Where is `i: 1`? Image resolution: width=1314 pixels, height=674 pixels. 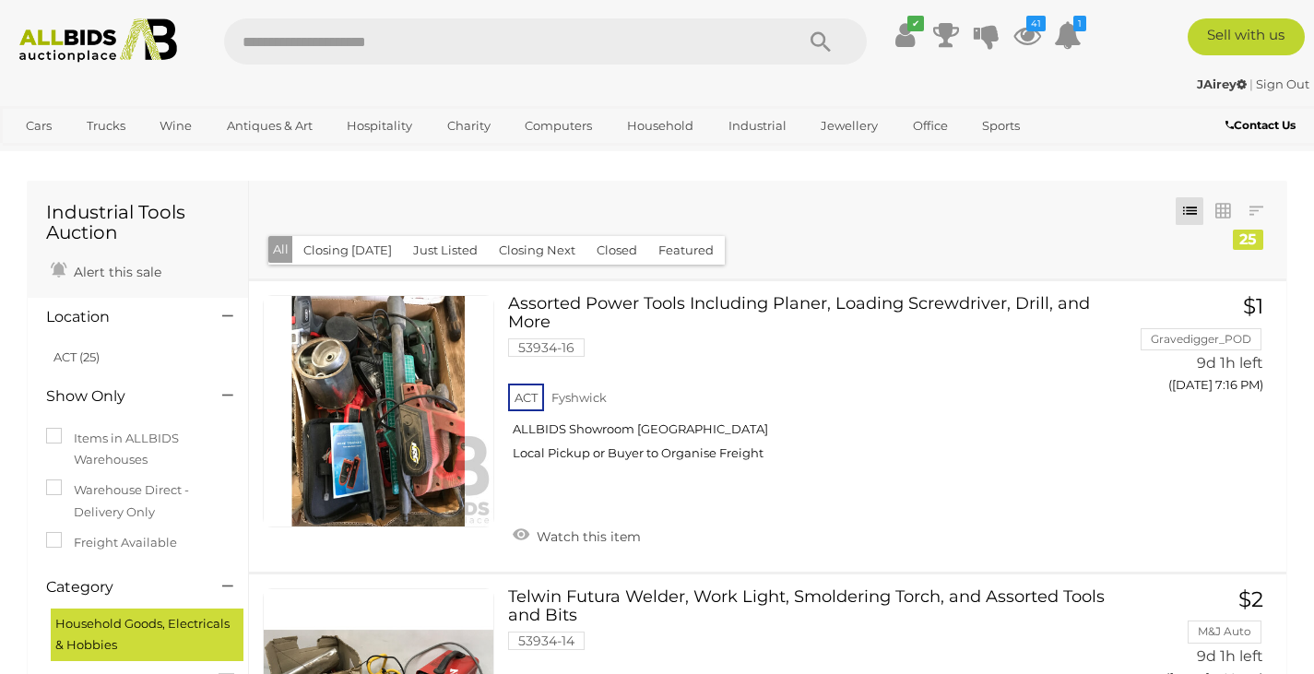
i: 1 is located at coordinates (1080, 23).